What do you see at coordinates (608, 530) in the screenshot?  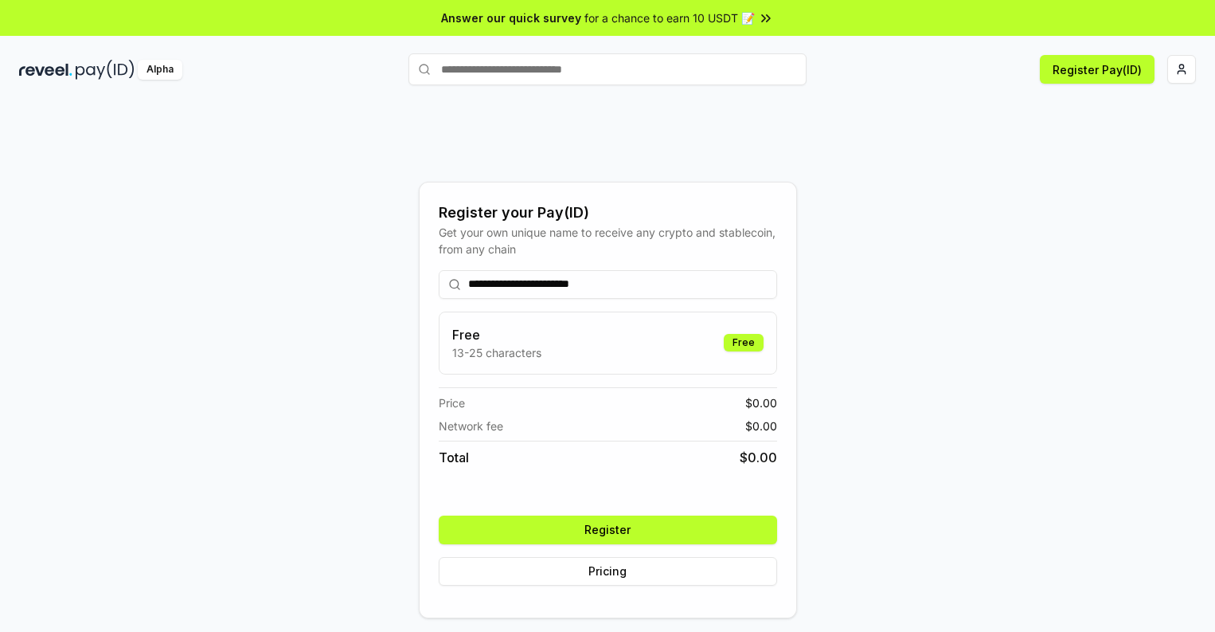 I see `button: Register` at bounding box center [608, 530].